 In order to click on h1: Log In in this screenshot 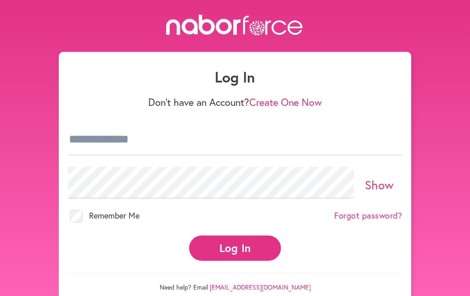, I will do `click(235, 77)`.